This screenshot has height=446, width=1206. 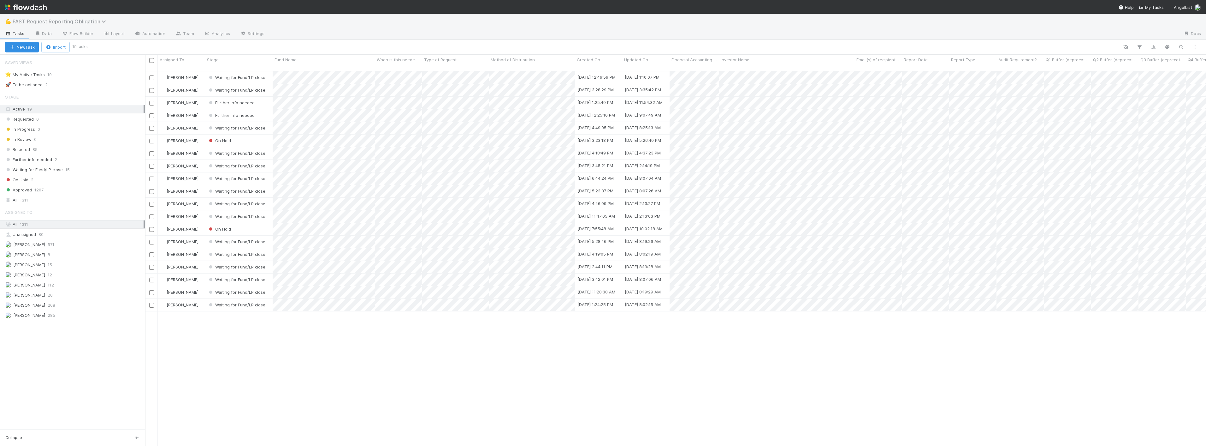 I want to click on img: avatar_c0d2ec3f-77e2-40ea-8107-ee7bdb5edede.png, so click(x=8, y=305).